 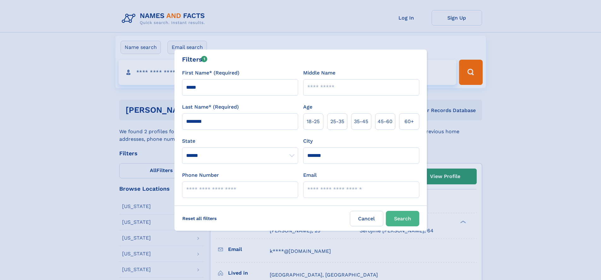 I want to click on label: Phone Number, so click(x=200, y=175).